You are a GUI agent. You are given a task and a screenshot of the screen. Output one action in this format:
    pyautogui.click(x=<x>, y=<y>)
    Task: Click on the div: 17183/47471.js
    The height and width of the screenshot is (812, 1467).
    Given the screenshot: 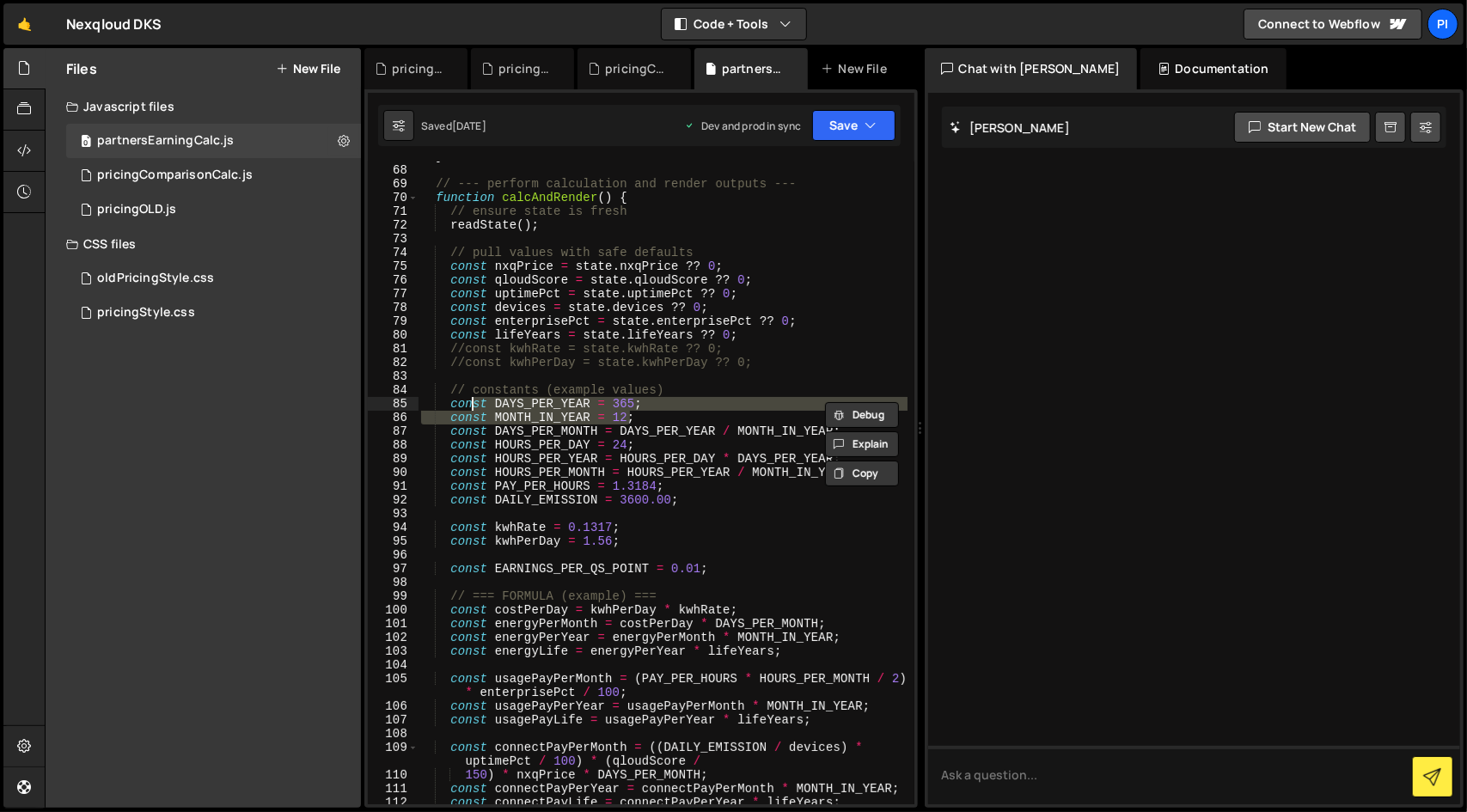 What is the action you would take?
    pyautogui.click(x=213, y=175)
    